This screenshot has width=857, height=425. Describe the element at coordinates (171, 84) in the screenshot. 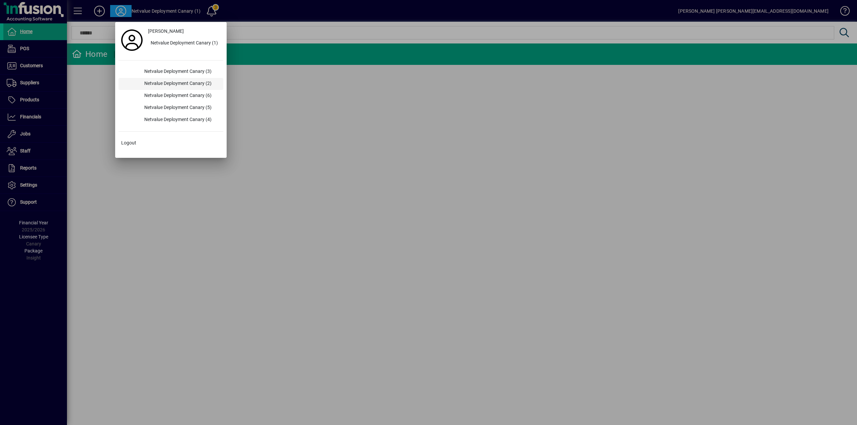

I see `button: Netvalue Deployment Canary (2)` at that location.